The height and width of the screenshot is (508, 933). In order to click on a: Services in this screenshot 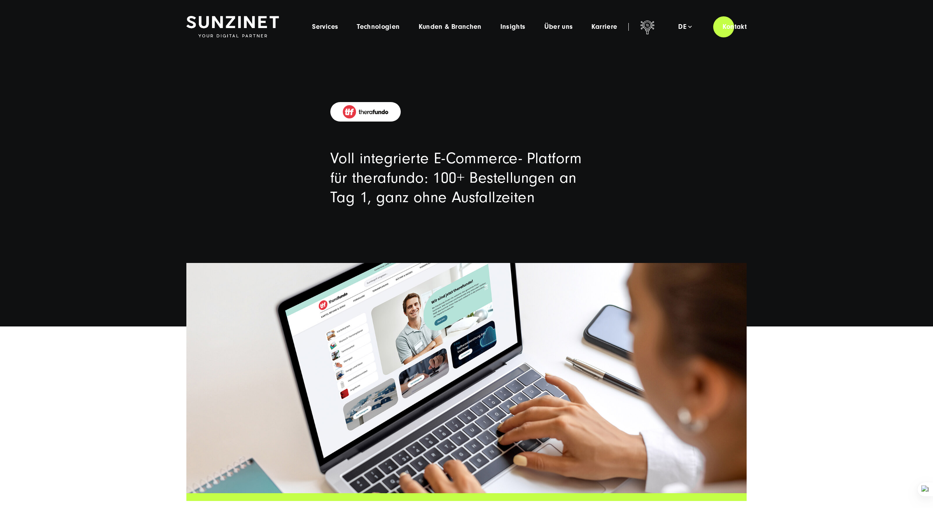, I will do `click(325, 27)`.